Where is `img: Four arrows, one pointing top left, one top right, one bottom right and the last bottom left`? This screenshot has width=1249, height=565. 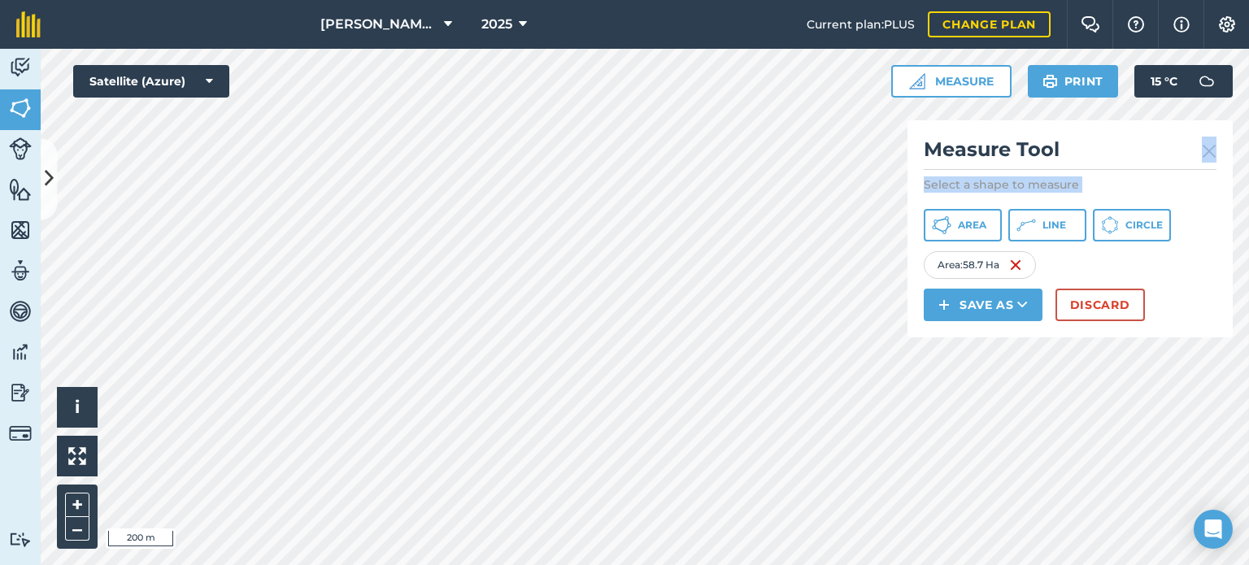 img: Four arrows, one pointing top left, one top right, one bottom right and the last bottom left is located at coordinates (77, 456).